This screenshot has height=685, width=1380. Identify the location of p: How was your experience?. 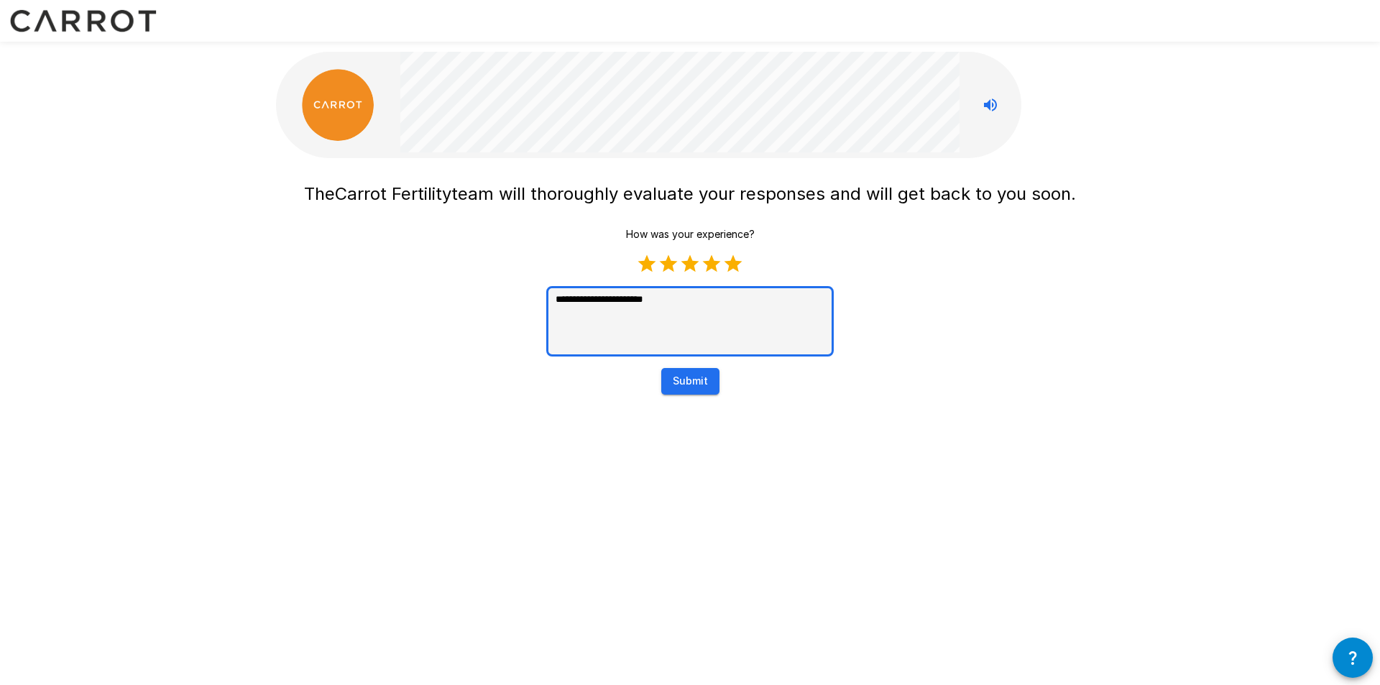
(690, 234).